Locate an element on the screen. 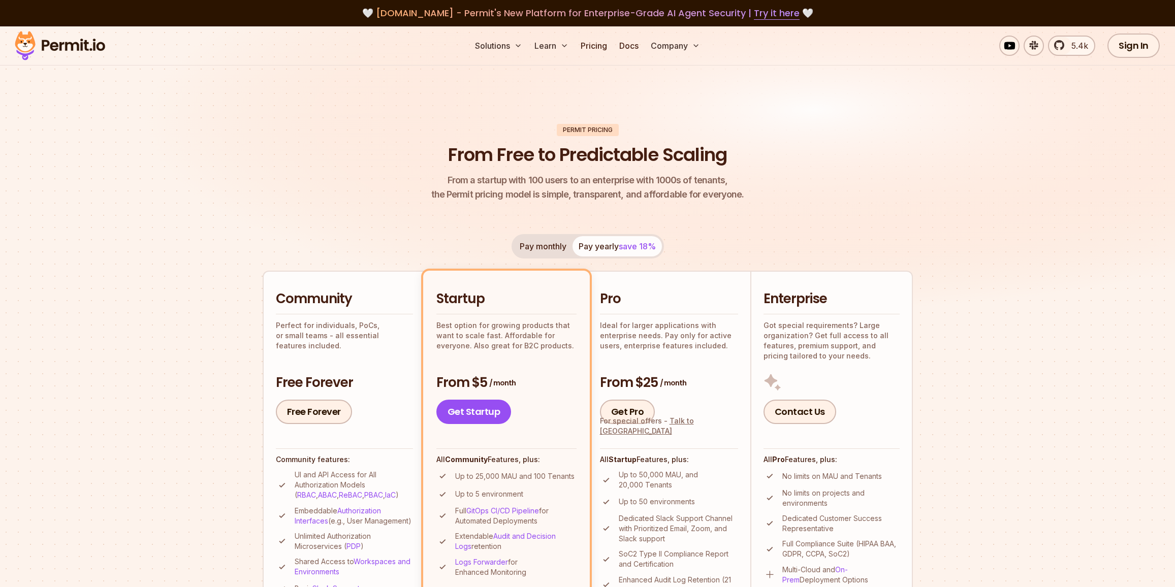 The image size is (1175, 587). p: Shared Access to is located at coordinates (353, 567).